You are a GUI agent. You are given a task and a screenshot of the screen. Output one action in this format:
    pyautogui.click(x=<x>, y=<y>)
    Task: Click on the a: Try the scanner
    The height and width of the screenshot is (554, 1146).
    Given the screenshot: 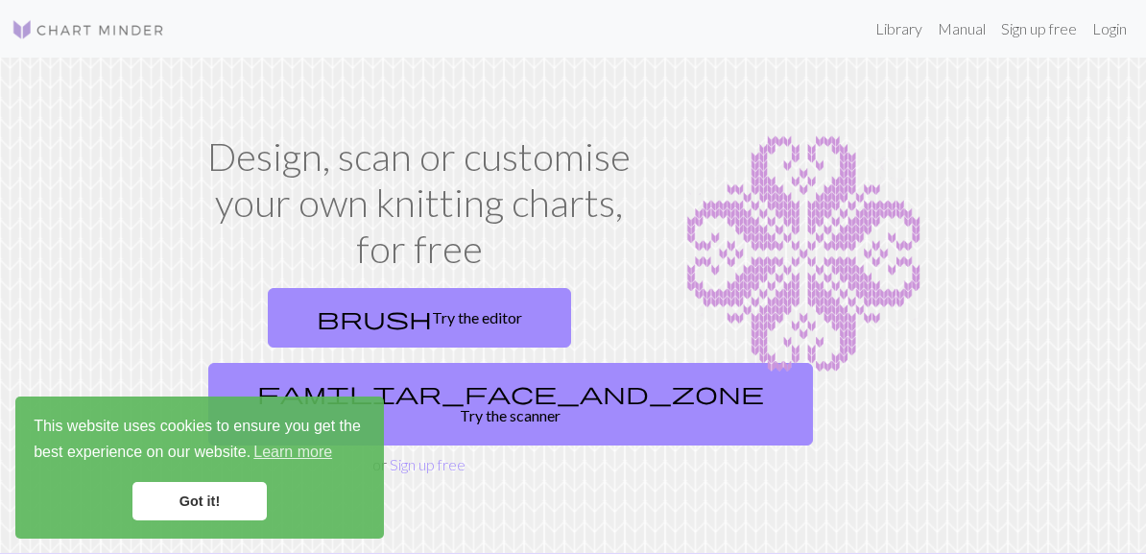 What is the action you would take?
    pyautogui.click(x=511, y=404)
    